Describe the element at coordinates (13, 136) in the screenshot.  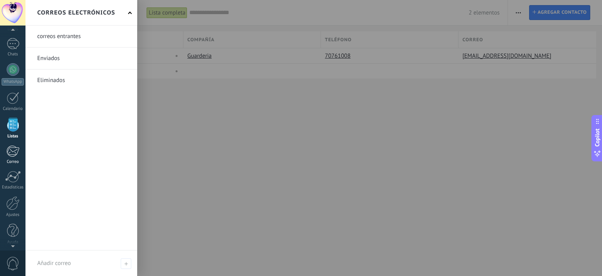
I see `div: Listas` at that location.